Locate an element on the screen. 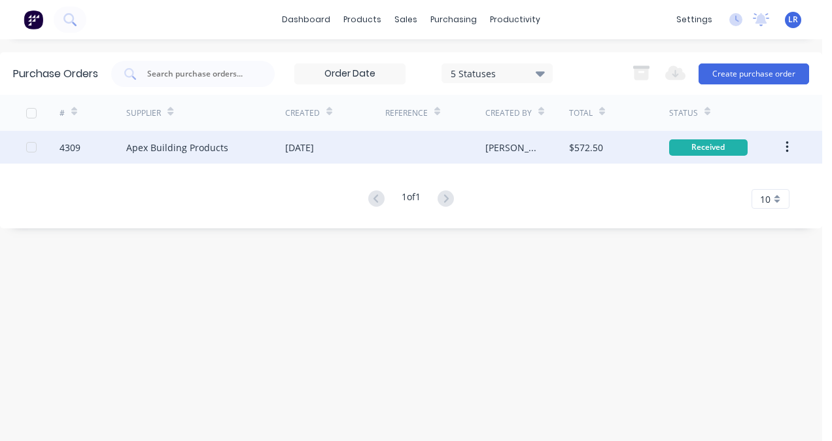 The image size is (832, 441). div: Status is located at coordinates (684, 113).